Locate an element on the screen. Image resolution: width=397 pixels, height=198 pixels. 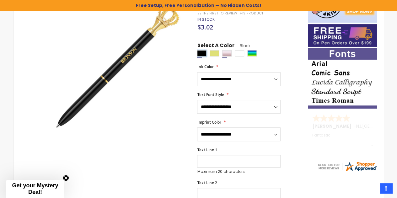
span: In stock is located at coordinates (205, 19).